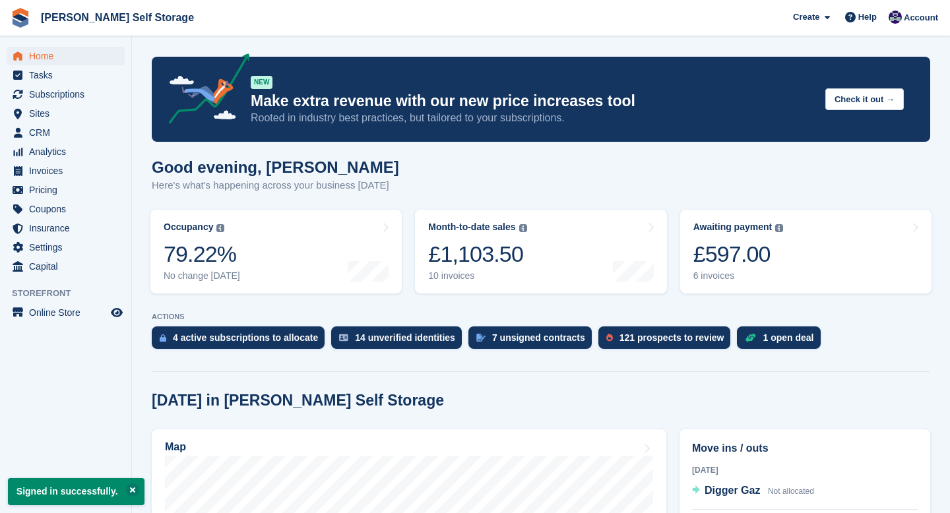  Describe the element at coordinates (69, 247) in the screenshot. I see `span: Settings` at that location.